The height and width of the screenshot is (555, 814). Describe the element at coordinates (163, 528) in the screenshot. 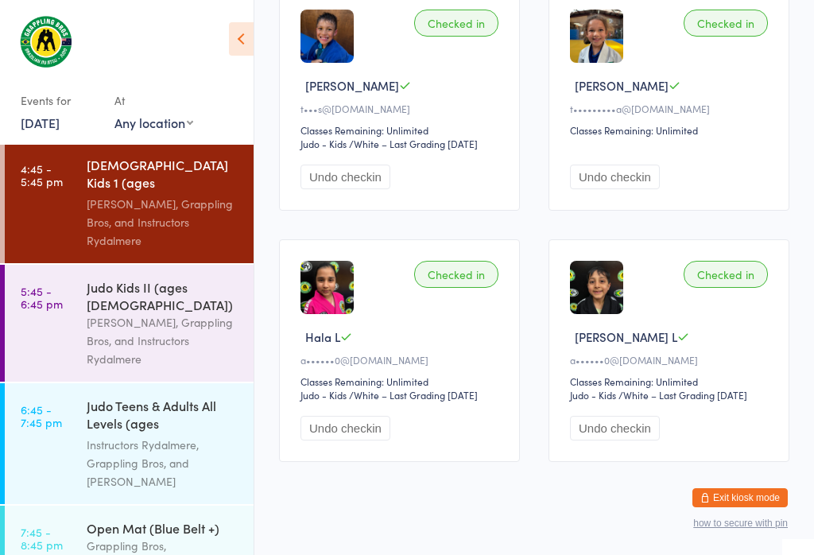

I see `div: Open Mat (Blue Belt +)` at that location.